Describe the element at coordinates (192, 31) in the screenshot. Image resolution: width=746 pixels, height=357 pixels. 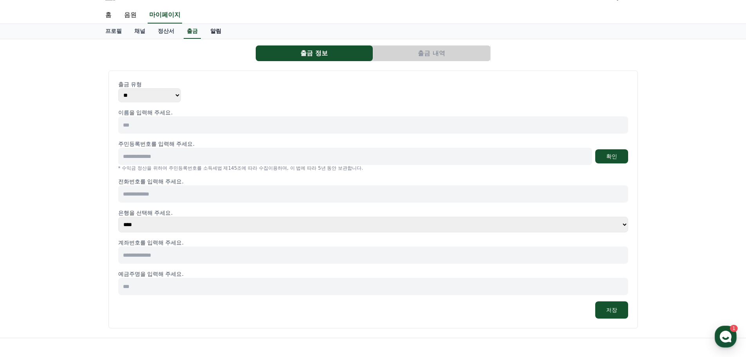
I see `a: 출금` at that location.